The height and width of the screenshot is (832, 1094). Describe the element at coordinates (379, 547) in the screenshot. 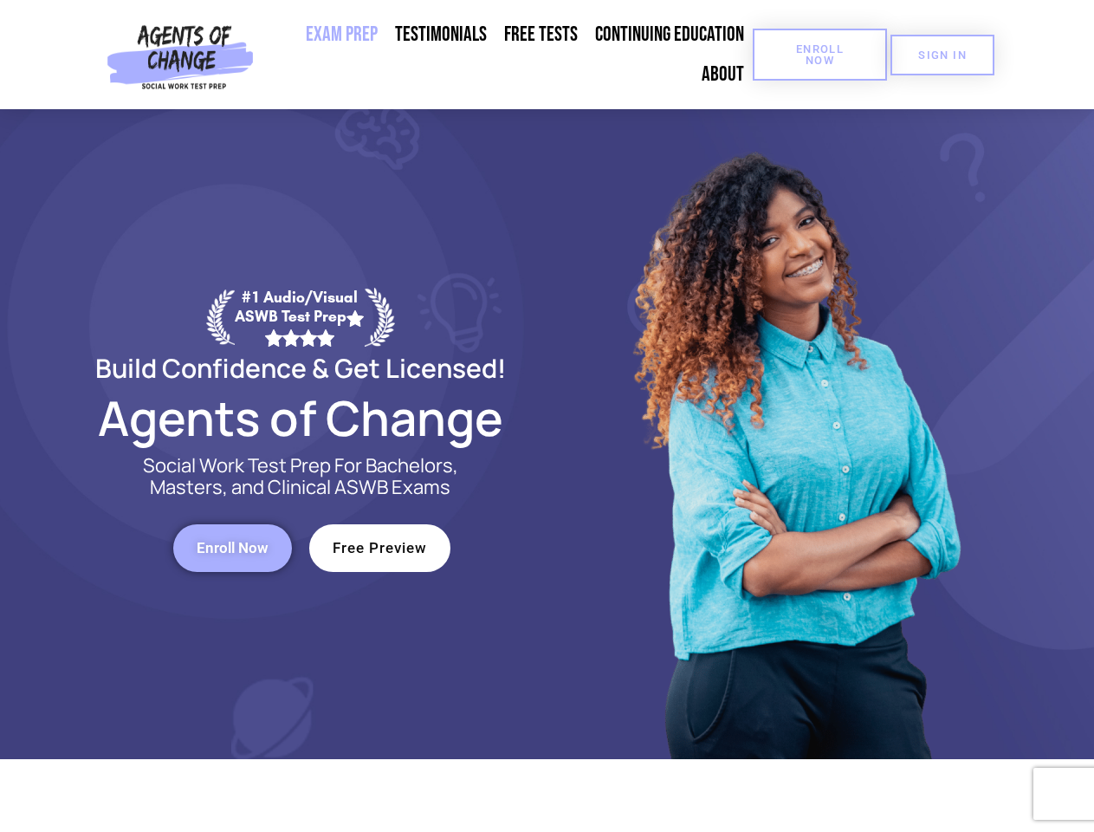

I see `a: Free Preview` at that location.